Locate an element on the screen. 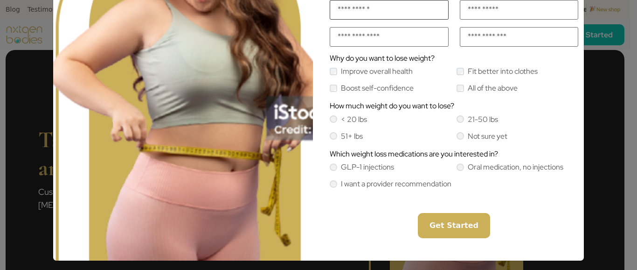 Image resolution: width=637 pixels, height=270 pixels. label: How much weight do you want to lose? is located at coordinates (392, 106).